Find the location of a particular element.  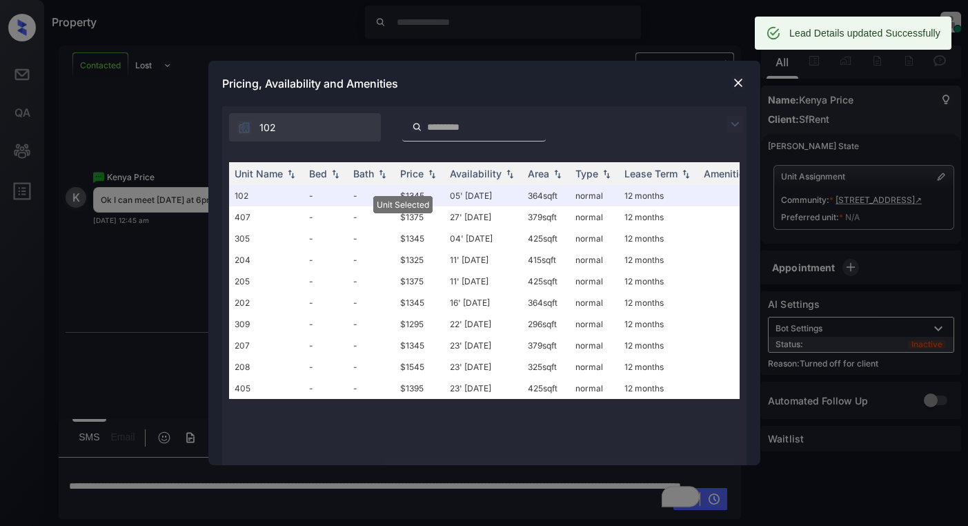

td: $1325 is located at coordinates (419, 259).